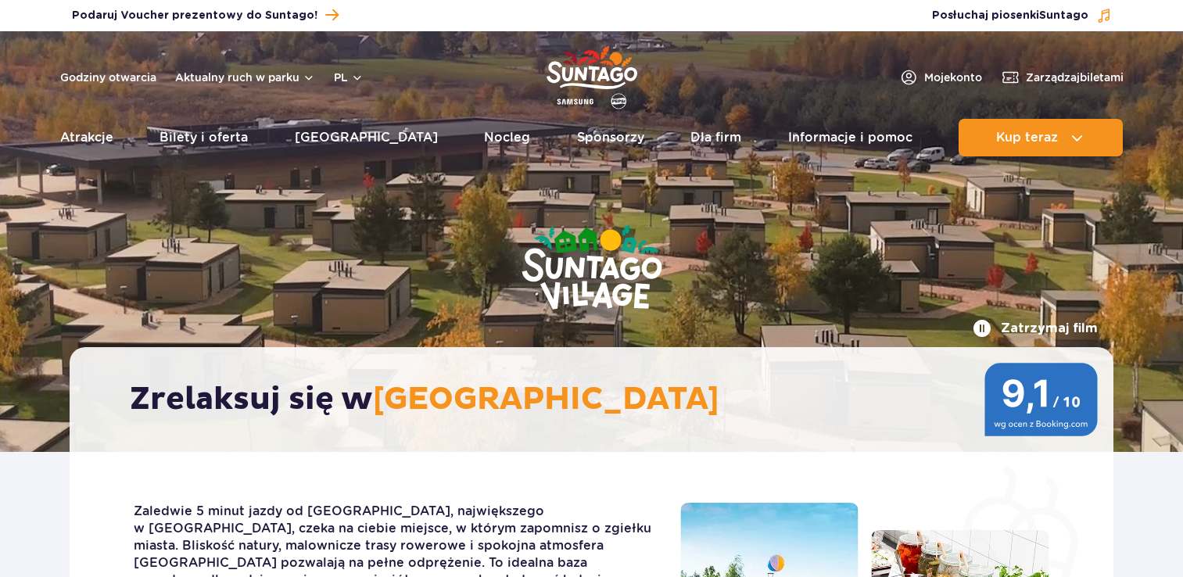  Describe the element at coordinates (611, 138) in the screenshot. I see `a: Sponsorzy` at that location.